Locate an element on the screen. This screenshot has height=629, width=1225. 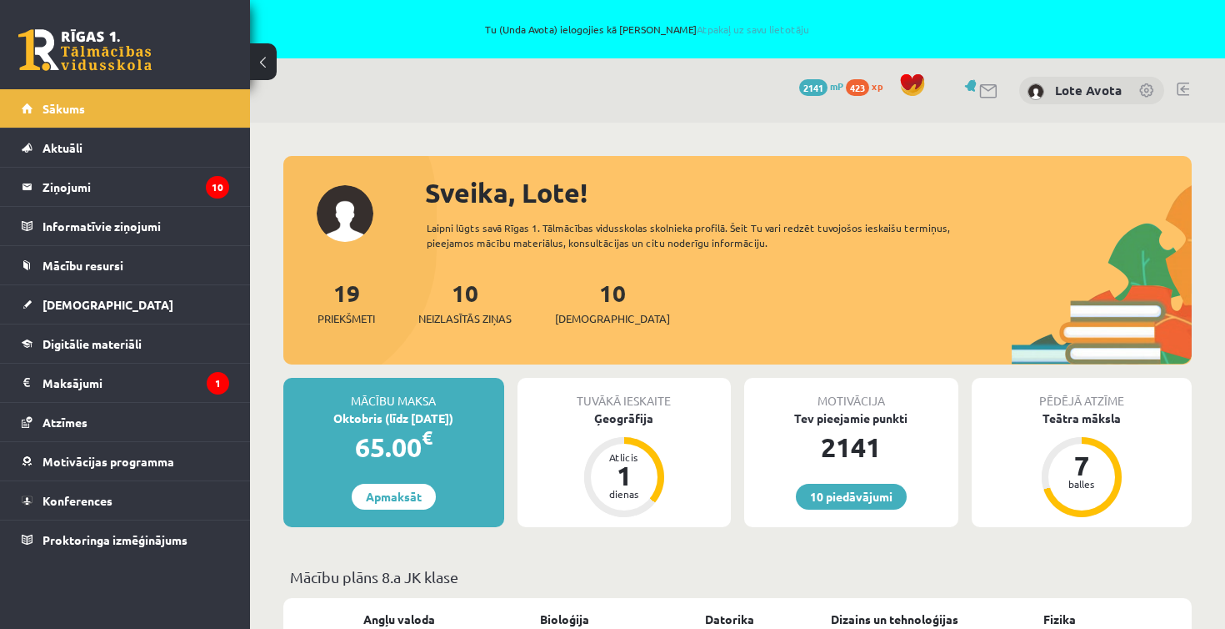
a: Atzīmes is located at coordinates (125, 422).